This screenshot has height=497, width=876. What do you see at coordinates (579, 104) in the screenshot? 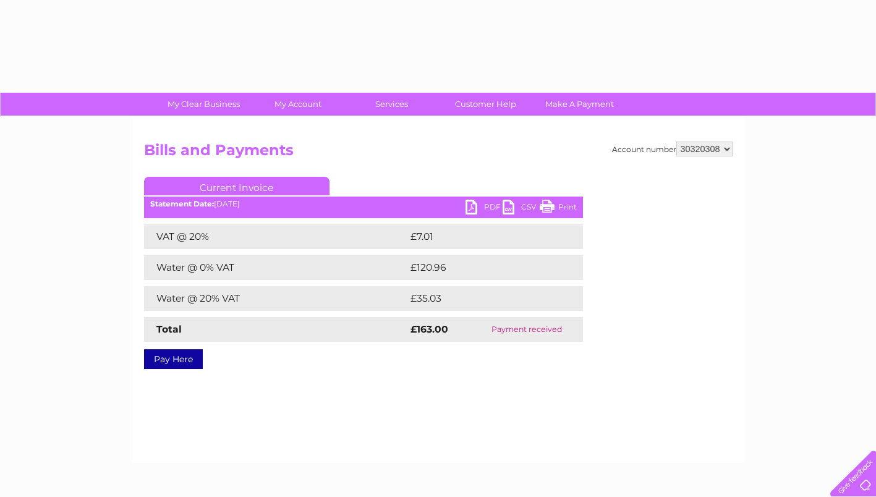
I see `a: Make A Payment` at bounding box center [579, 104].